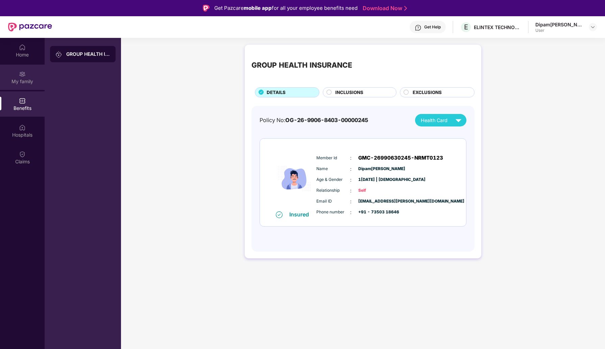  Describe the element at coordinates (593, 27) in the screenshot. I see `img: svg+xml;base64,PHN2ZyBpZD0iRHJvcGRvd24tMzJ4MzIiIHhtbG5zPSJodHRwOi8vd3d3LnczLm9yZy8yMDAwL3N2ZyIgd2...` at that location.